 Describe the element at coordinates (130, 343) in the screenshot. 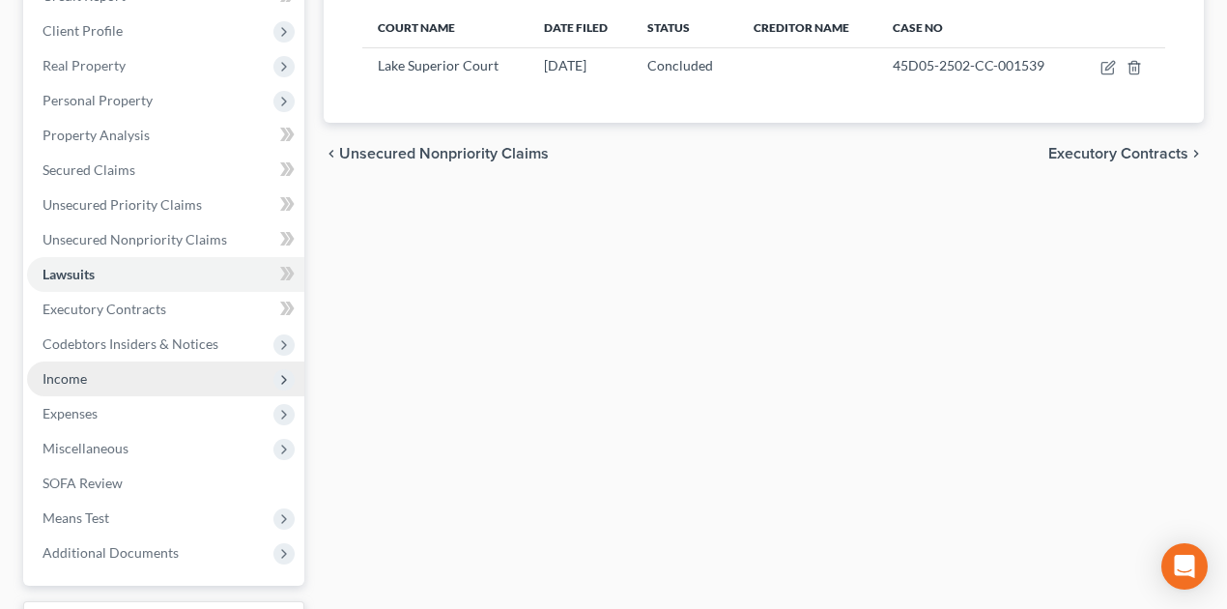

I see `span: Codebtors Insiders & Notices` at that location.